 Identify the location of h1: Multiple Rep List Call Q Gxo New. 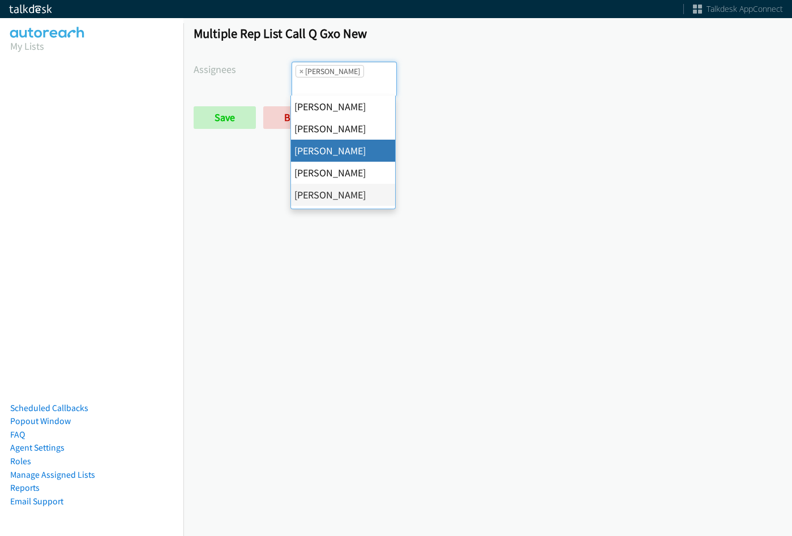
(487, 33).